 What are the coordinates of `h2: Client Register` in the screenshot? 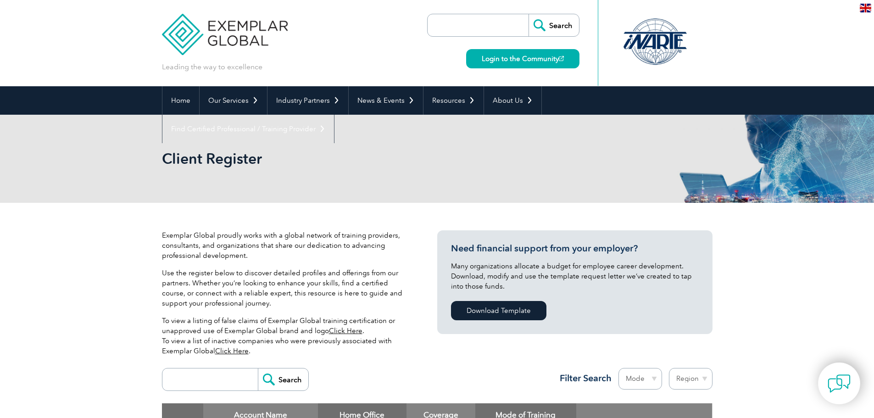 It's located at (355, 159).